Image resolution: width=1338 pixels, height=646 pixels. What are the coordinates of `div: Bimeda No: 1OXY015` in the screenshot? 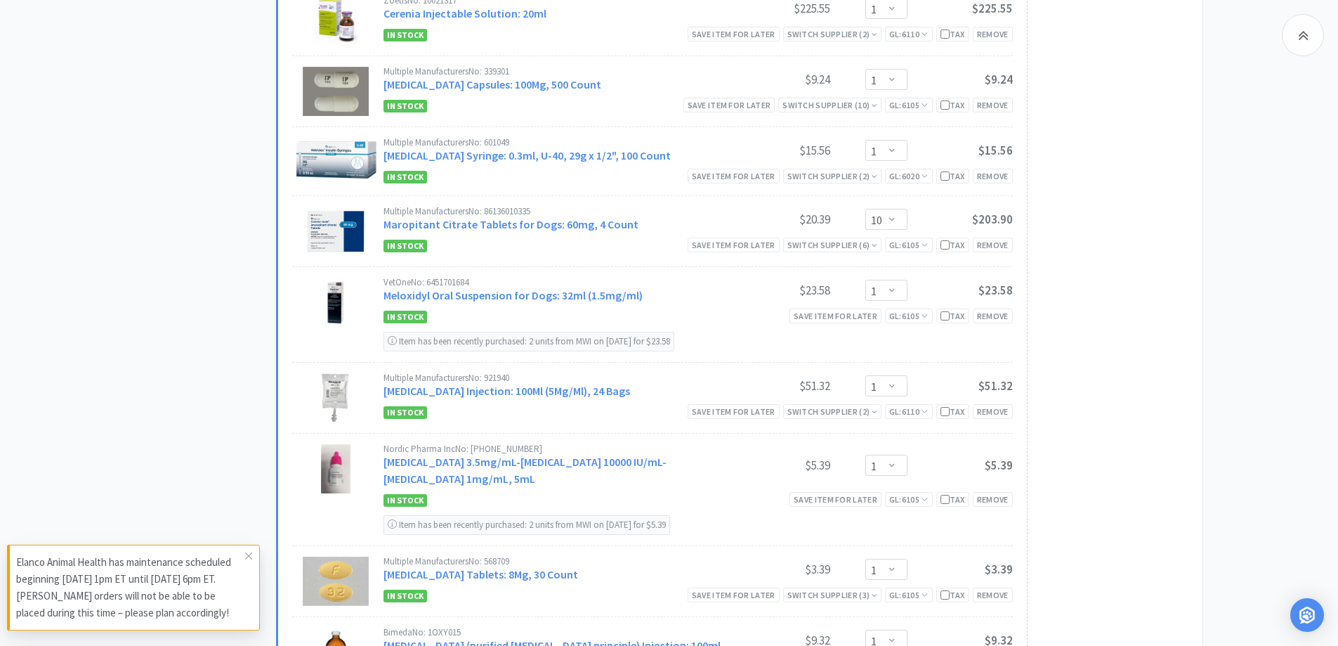 It's located at (554, 632).